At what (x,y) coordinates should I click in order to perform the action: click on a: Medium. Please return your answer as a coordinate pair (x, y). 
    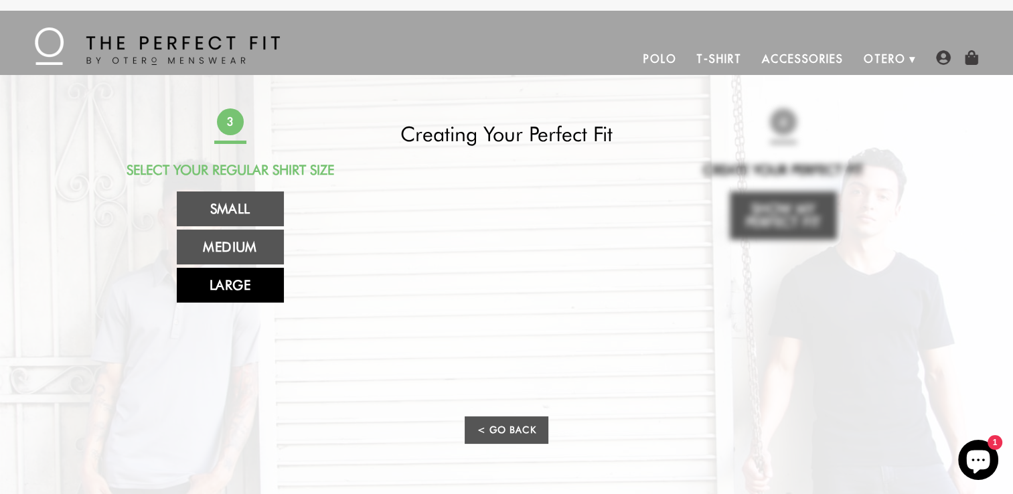
    Looking at the image, I should click on (230, 247).